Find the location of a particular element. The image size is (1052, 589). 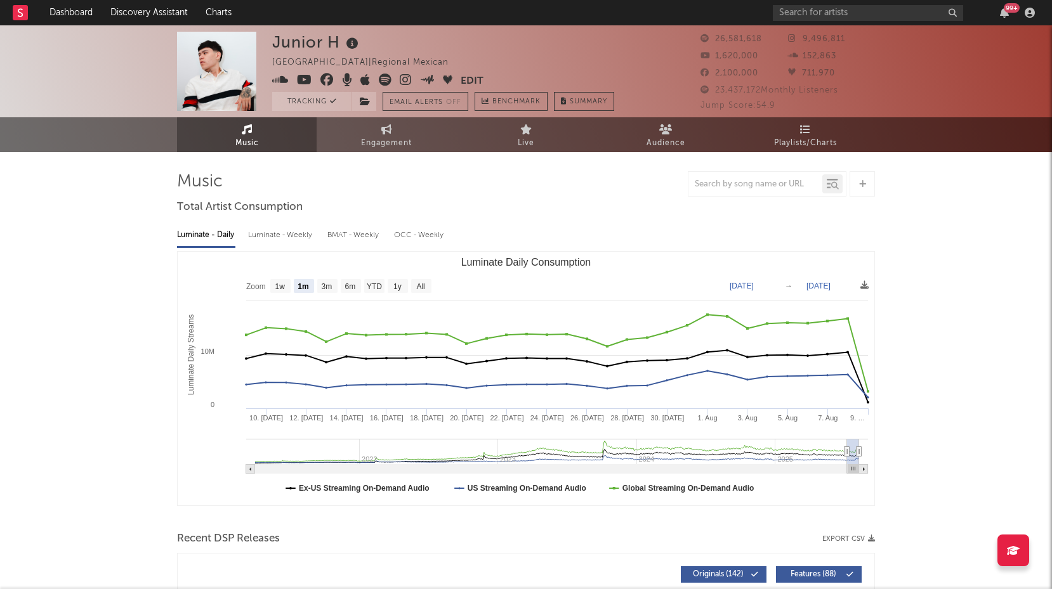

button: Tracking is located at coordinates (311, 101).